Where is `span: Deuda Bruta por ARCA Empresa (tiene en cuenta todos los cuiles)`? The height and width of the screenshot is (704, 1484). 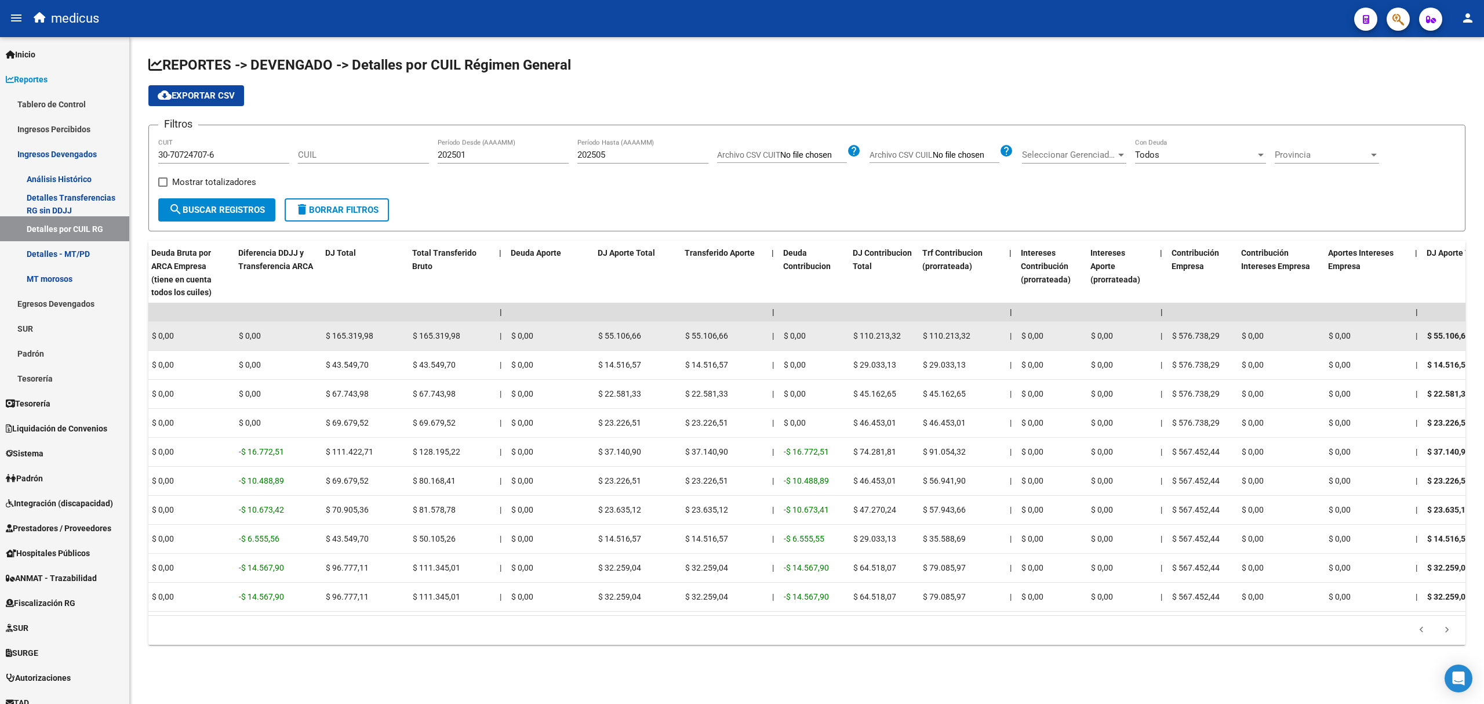
span: Deuda Bruta por ARCA Empresa (tiene en cuenta todos los cuiles) is located at coordinates (181, 272).